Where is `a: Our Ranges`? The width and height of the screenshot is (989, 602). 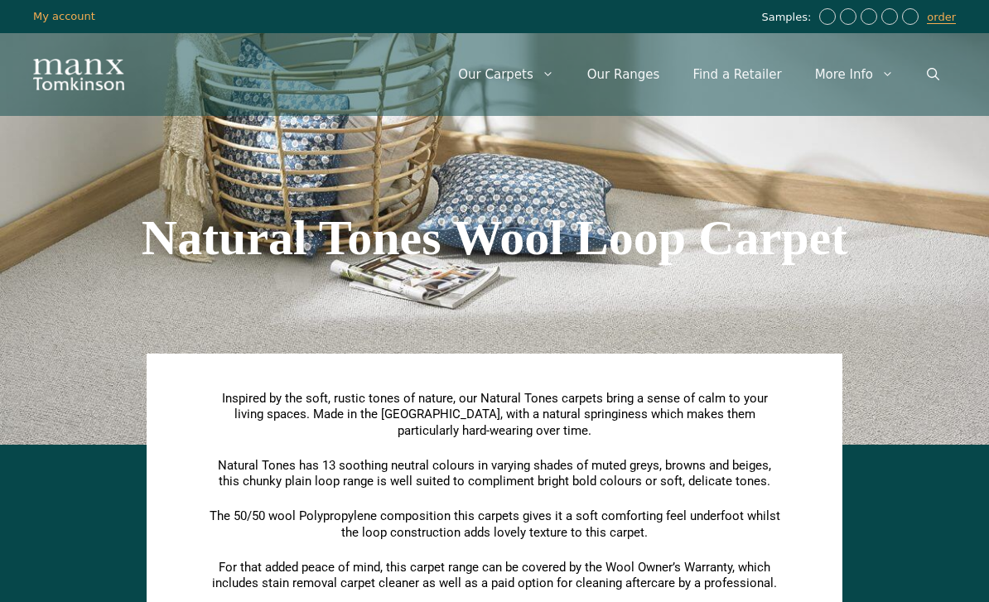
a: Our Ranges is located at coordinates (624, 75).